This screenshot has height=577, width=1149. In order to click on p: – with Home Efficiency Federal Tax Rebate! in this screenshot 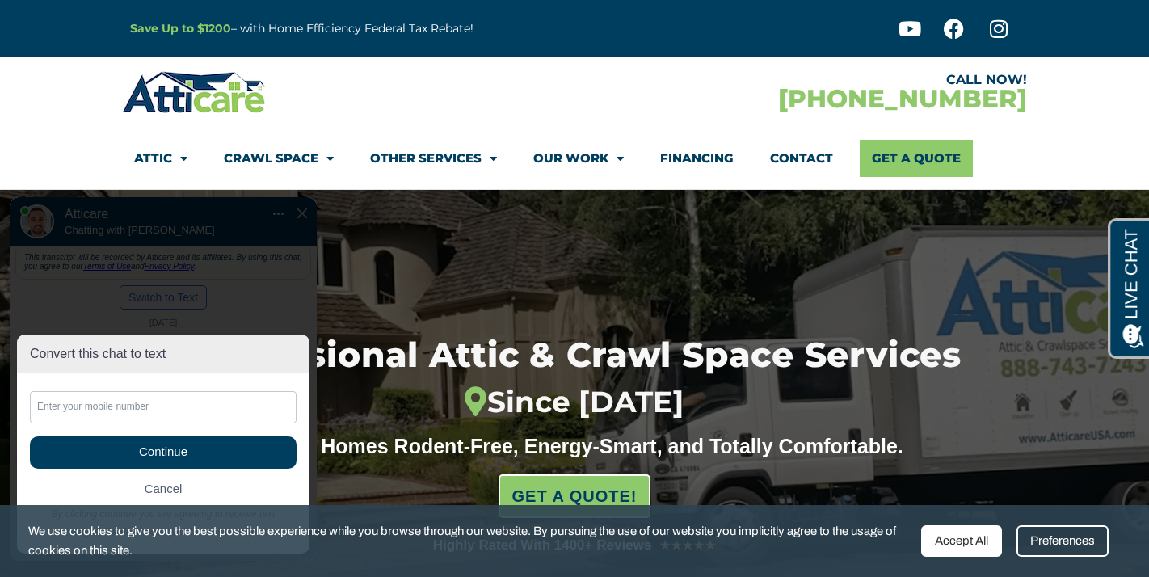, I will do `click(392, 28)`.